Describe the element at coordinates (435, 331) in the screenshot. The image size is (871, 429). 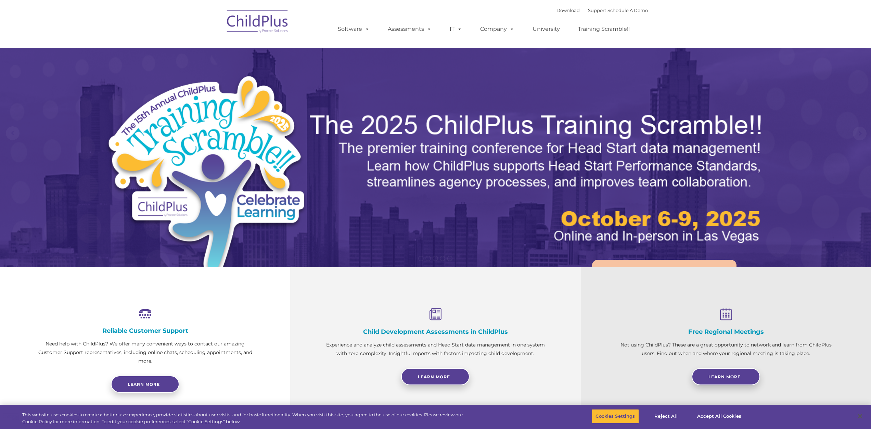
I see `h4: Child Development Assessments in ChildPlus` at that location.